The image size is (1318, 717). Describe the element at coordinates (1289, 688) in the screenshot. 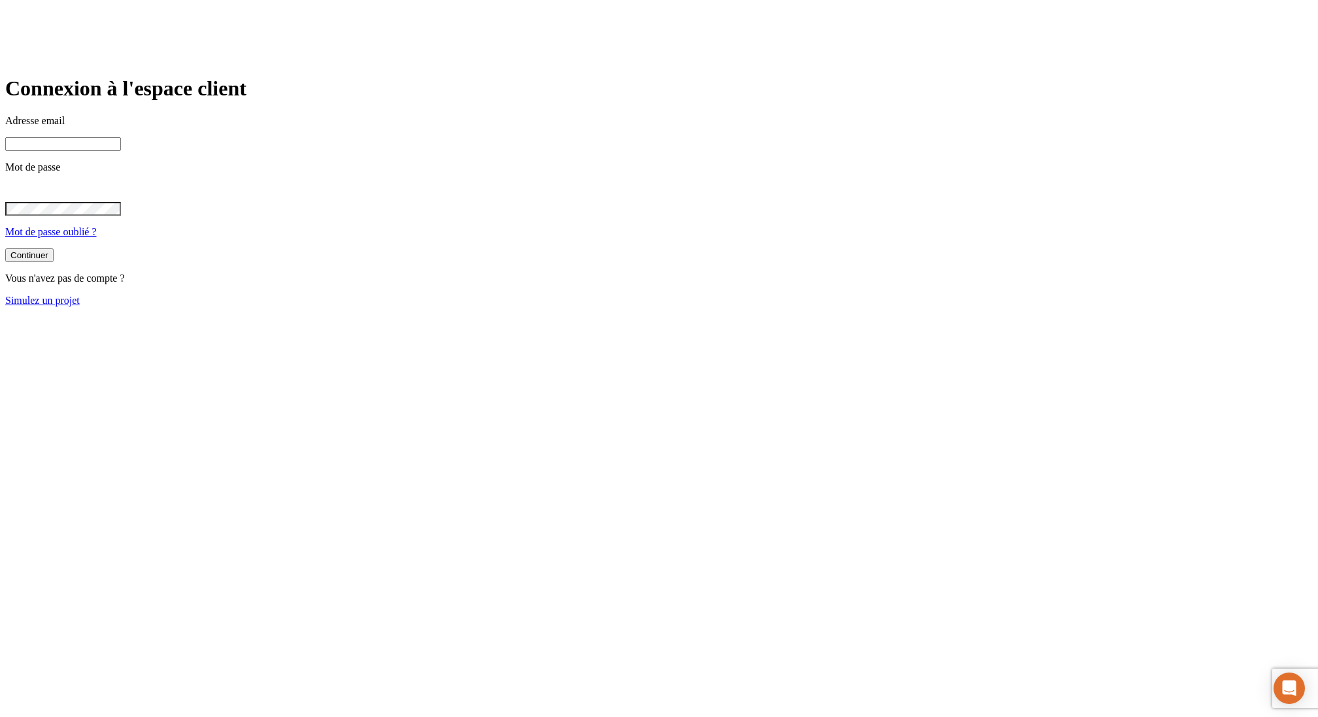

I see `div: Open Intercom Messenger` at that location.